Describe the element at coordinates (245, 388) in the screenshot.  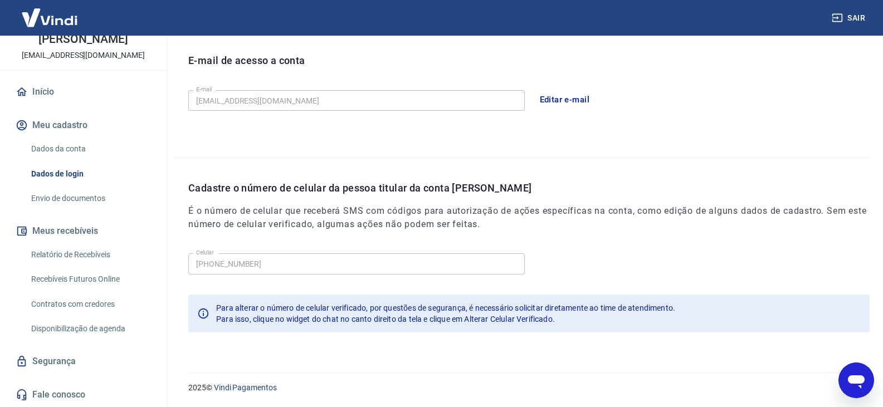
I see `a: Vindi Pagamentos` at that location.